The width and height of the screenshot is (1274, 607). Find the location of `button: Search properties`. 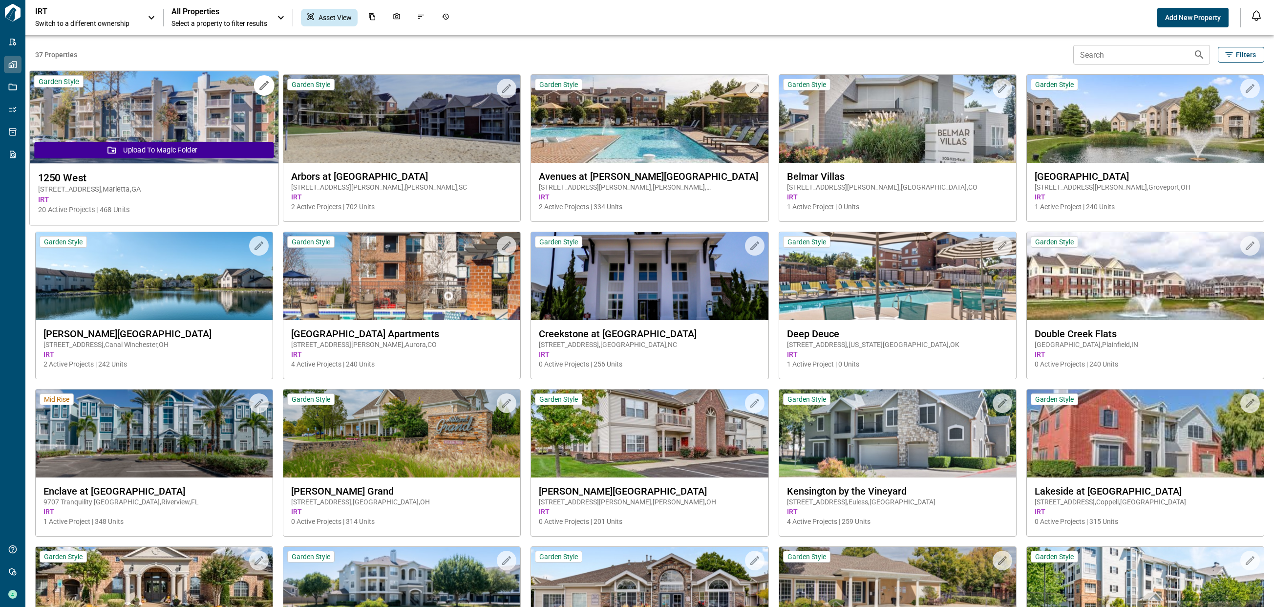

button: Search properties is located at coordinates (1199, 55).